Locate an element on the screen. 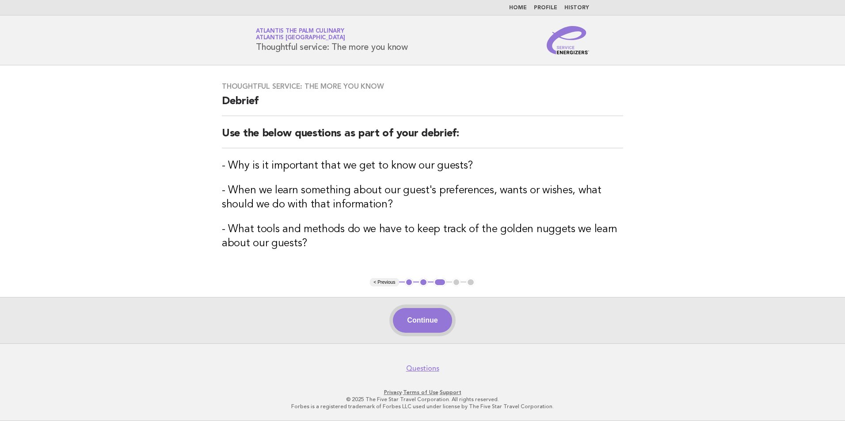 The height and width of the screenshot is (421, 845). h3: - Why is it important that we get to know our guests? is located at coordinates (422, 166).